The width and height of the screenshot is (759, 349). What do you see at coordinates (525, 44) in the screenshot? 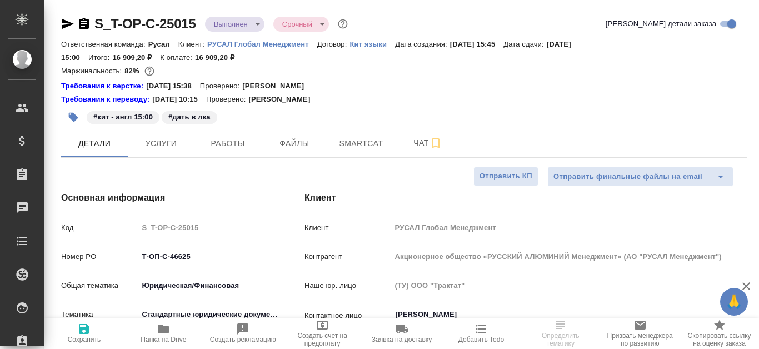
I see `p: Дата сдачи:` at bounding box center [525, 44].